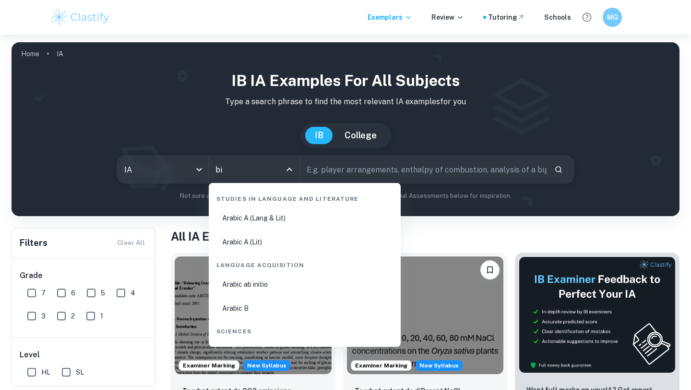 The image size is (691, 390). What do you see at coordinates (305, 218) in the screenshot?
I see `li: Arabic A (Lang & Lit)` at bounding box center [305, 218].